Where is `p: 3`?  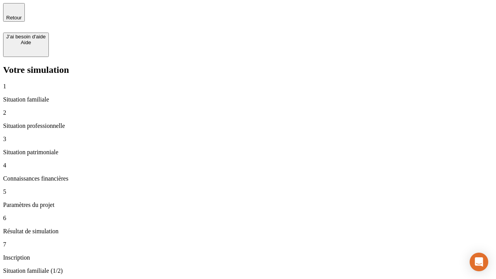 p: 3 is located at coordinates (248, 139).